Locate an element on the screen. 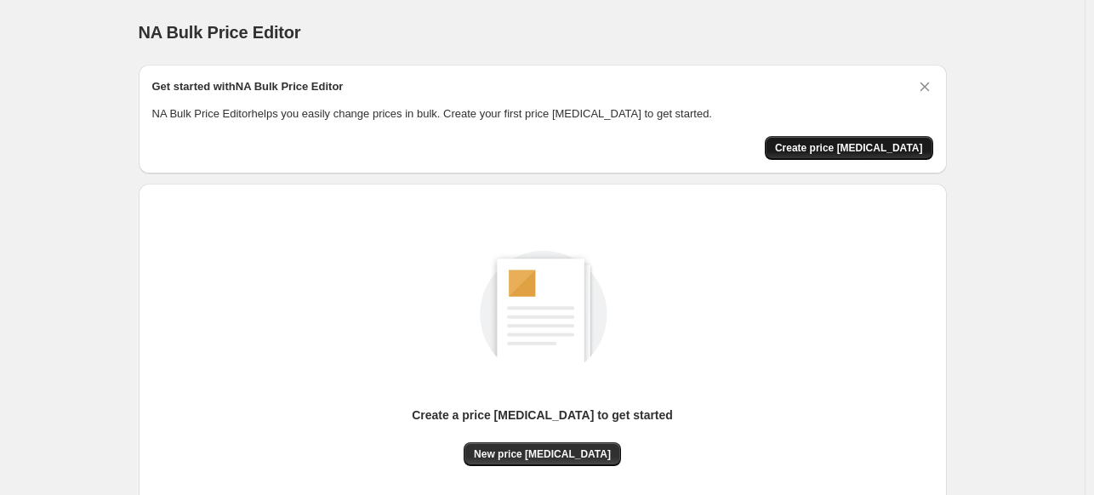  h2: Get started with NA Bulk Price Editor is located at coordinates (248, 87).